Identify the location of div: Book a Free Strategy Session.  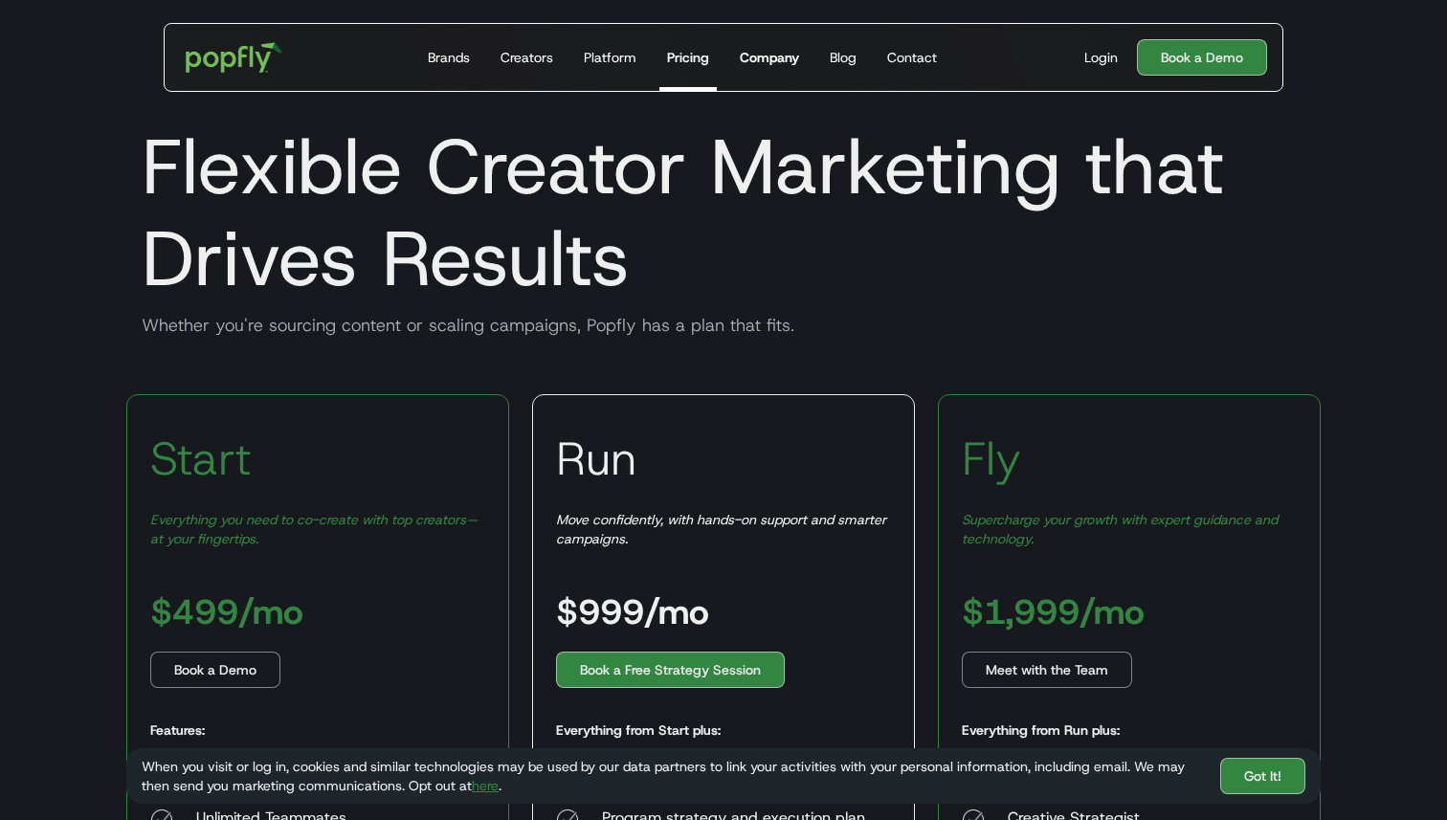
(670, 670).